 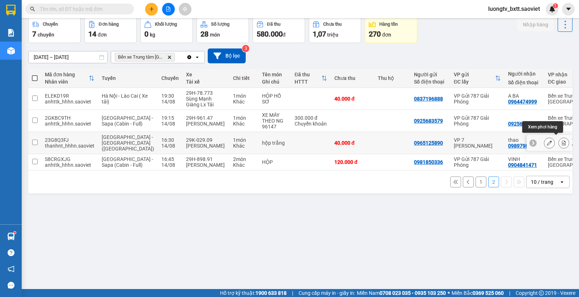 What do you see at coordinates (185, 9) in the screenshot?
I see `span: aim` at bounding box center [185, 9].